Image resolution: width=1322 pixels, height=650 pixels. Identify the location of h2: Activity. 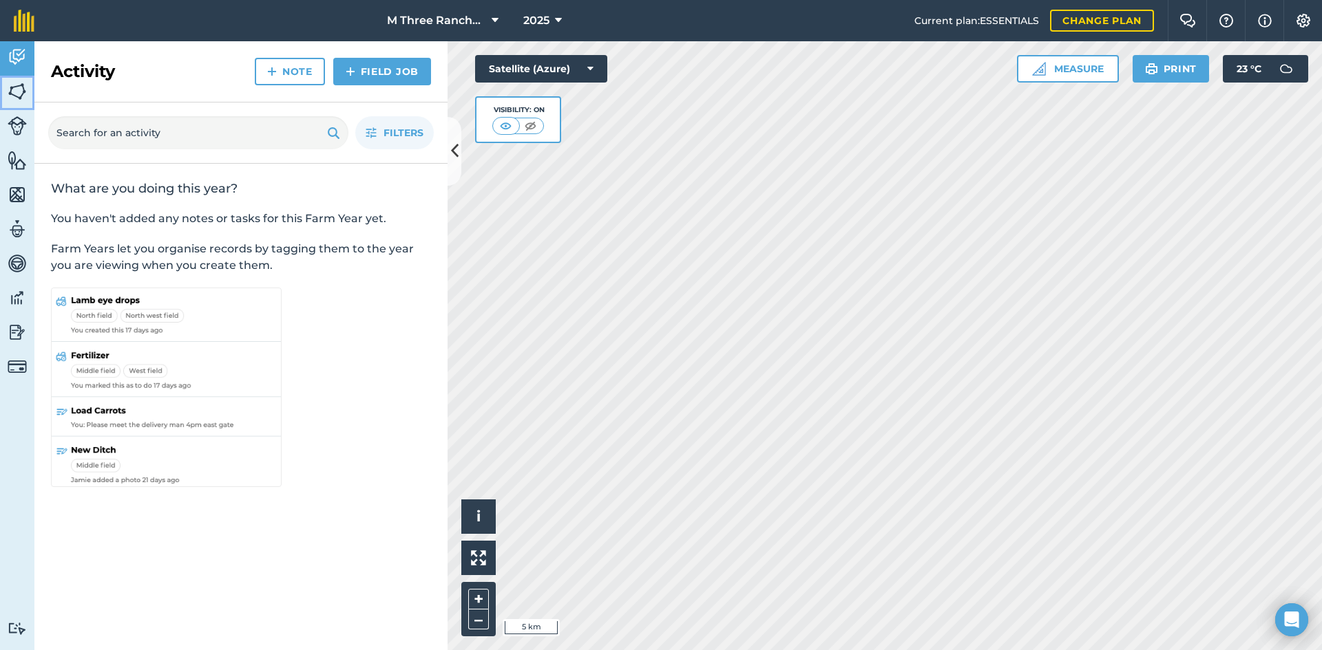
(83, 72).